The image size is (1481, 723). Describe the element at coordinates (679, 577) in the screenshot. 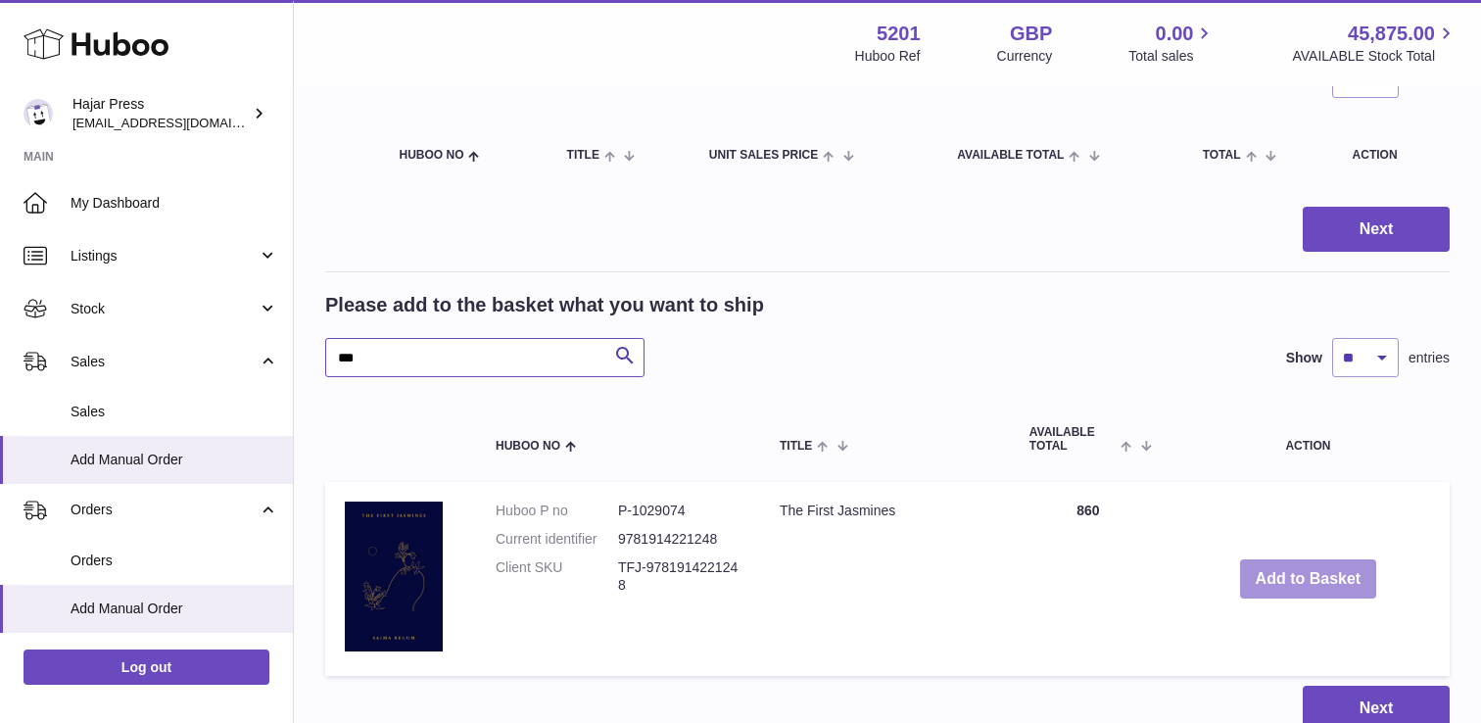

I see `dd: TFJ-9781914221248` at that location.